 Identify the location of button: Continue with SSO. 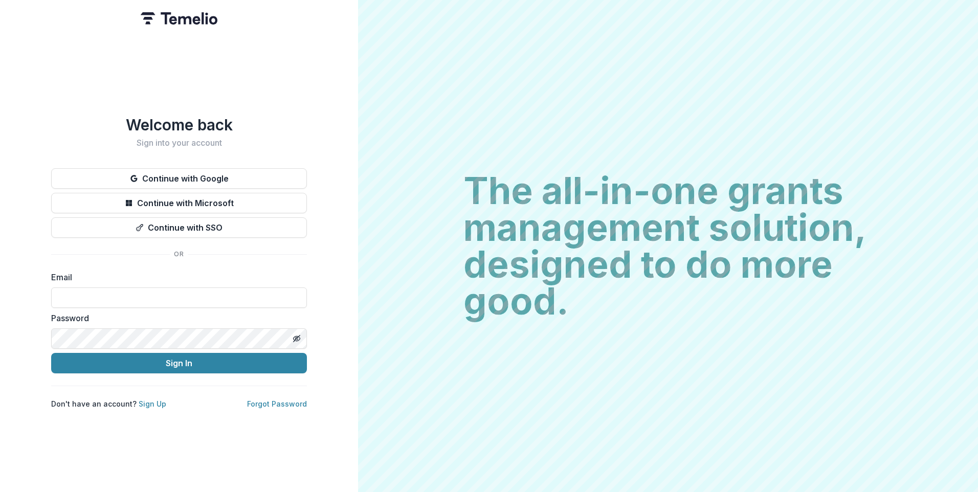
(179, 228).